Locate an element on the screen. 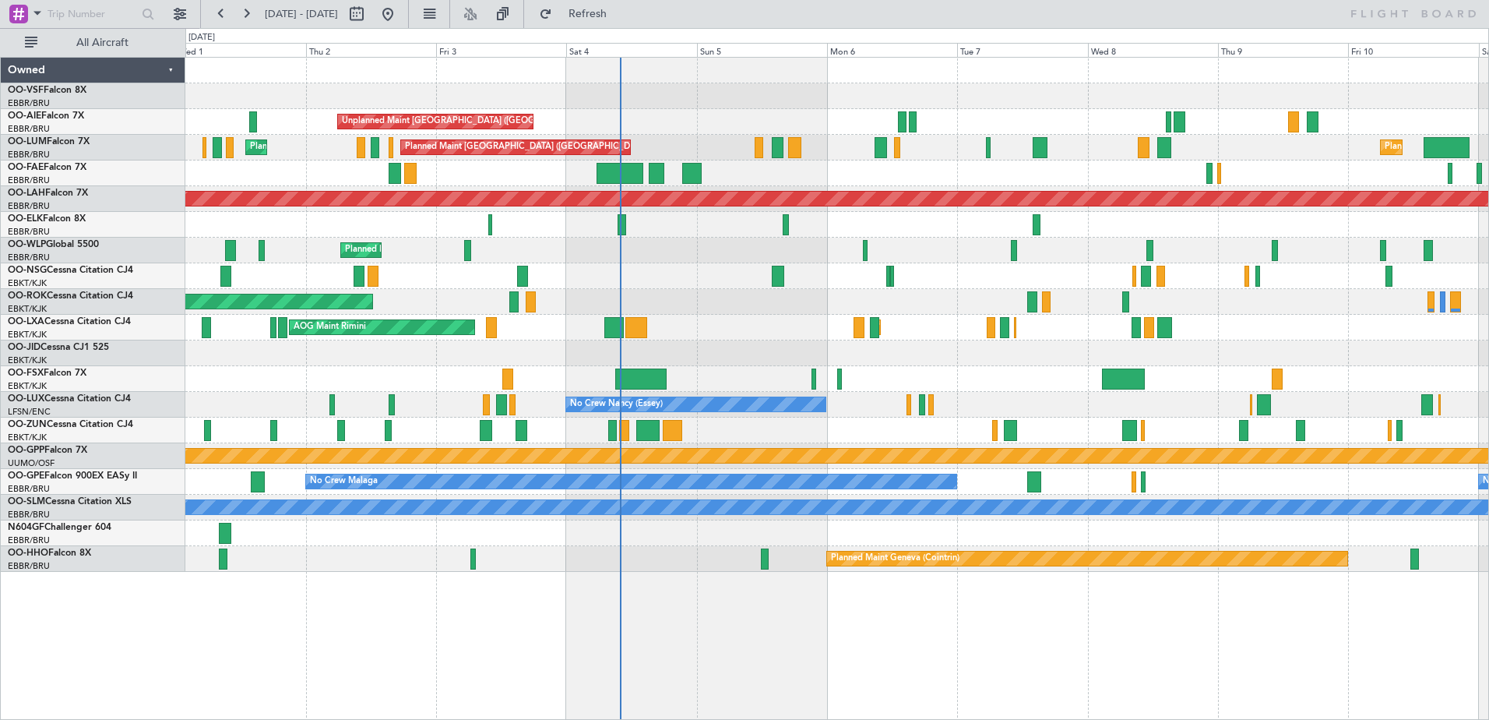 The height and width of the screenshot is (720, 1489). span: Refresh is located at coordinates (588, 14).